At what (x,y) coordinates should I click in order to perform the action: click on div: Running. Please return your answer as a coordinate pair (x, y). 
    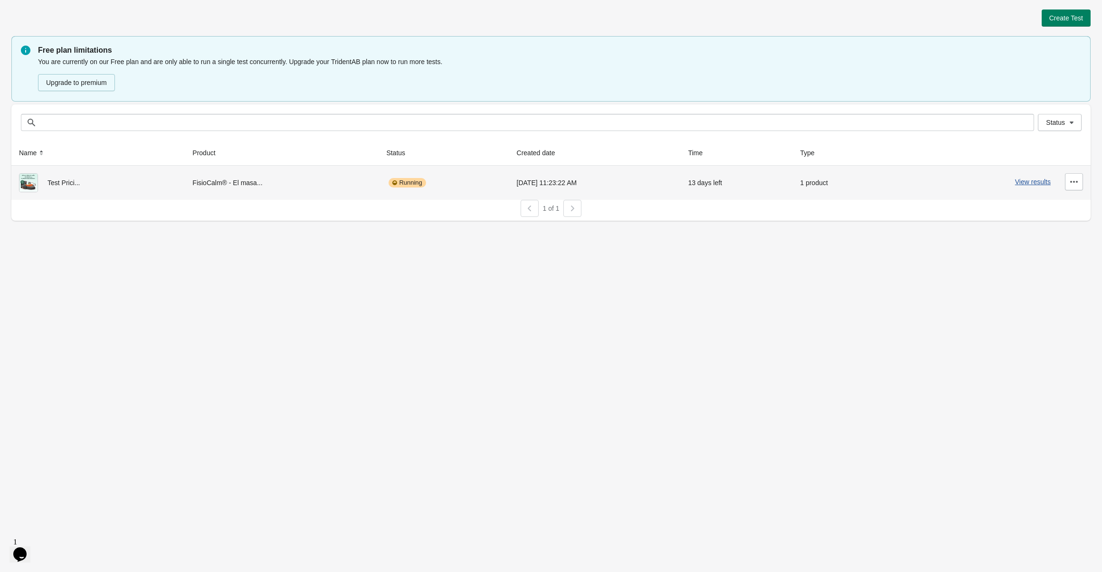
    Looking at the image, I should click on (407, 183).